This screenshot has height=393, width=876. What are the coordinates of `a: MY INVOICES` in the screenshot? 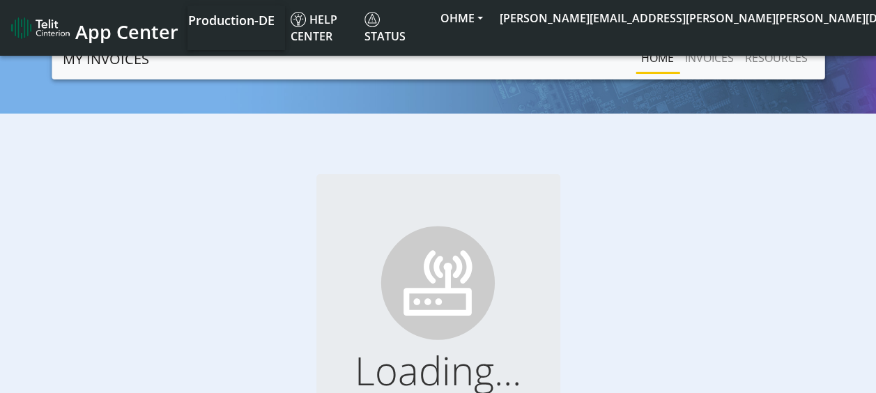 It's located at (106, 59).